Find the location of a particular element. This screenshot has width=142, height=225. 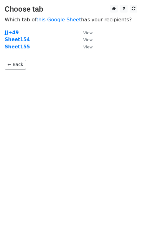

strong: Sheet154 is located at coordinates (17, 40).